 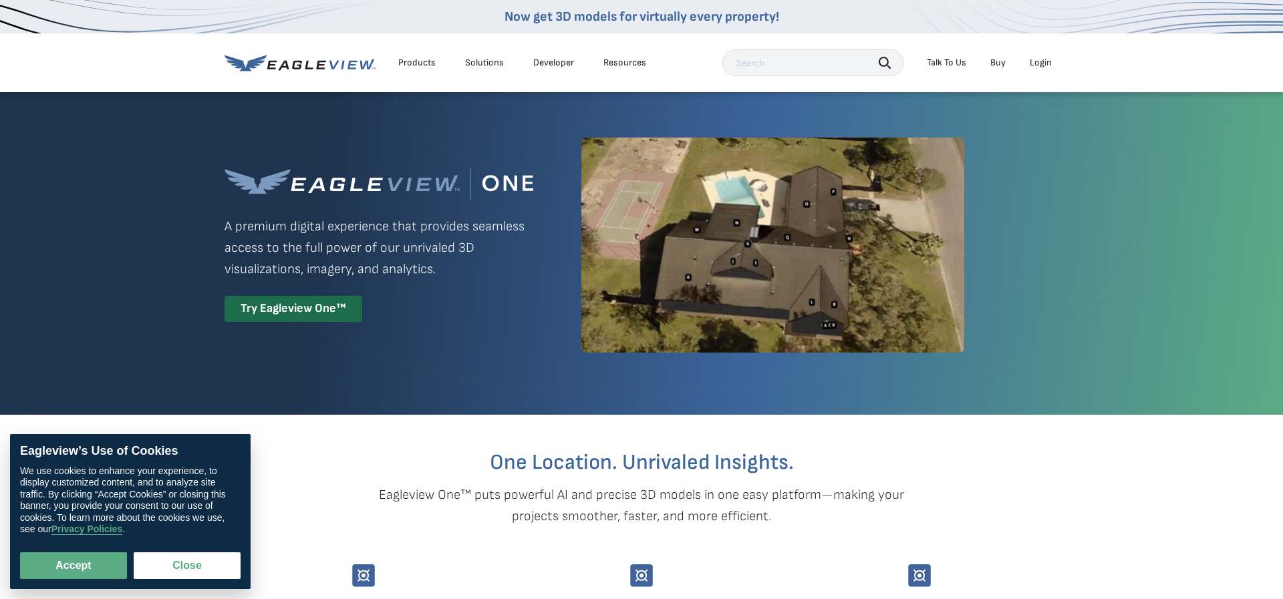 What do you see at coordinates (1040, 63) in the screenshot?
I see `div: Login` at bounding box center [1040, 63].